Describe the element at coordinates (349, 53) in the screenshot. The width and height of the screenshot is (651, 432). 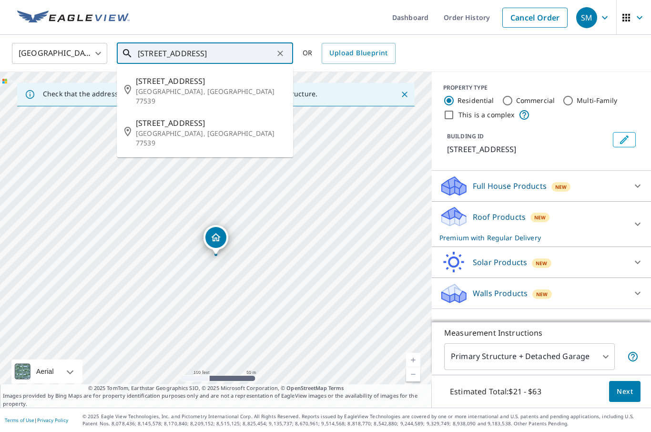
I see `div: OR` at that location.